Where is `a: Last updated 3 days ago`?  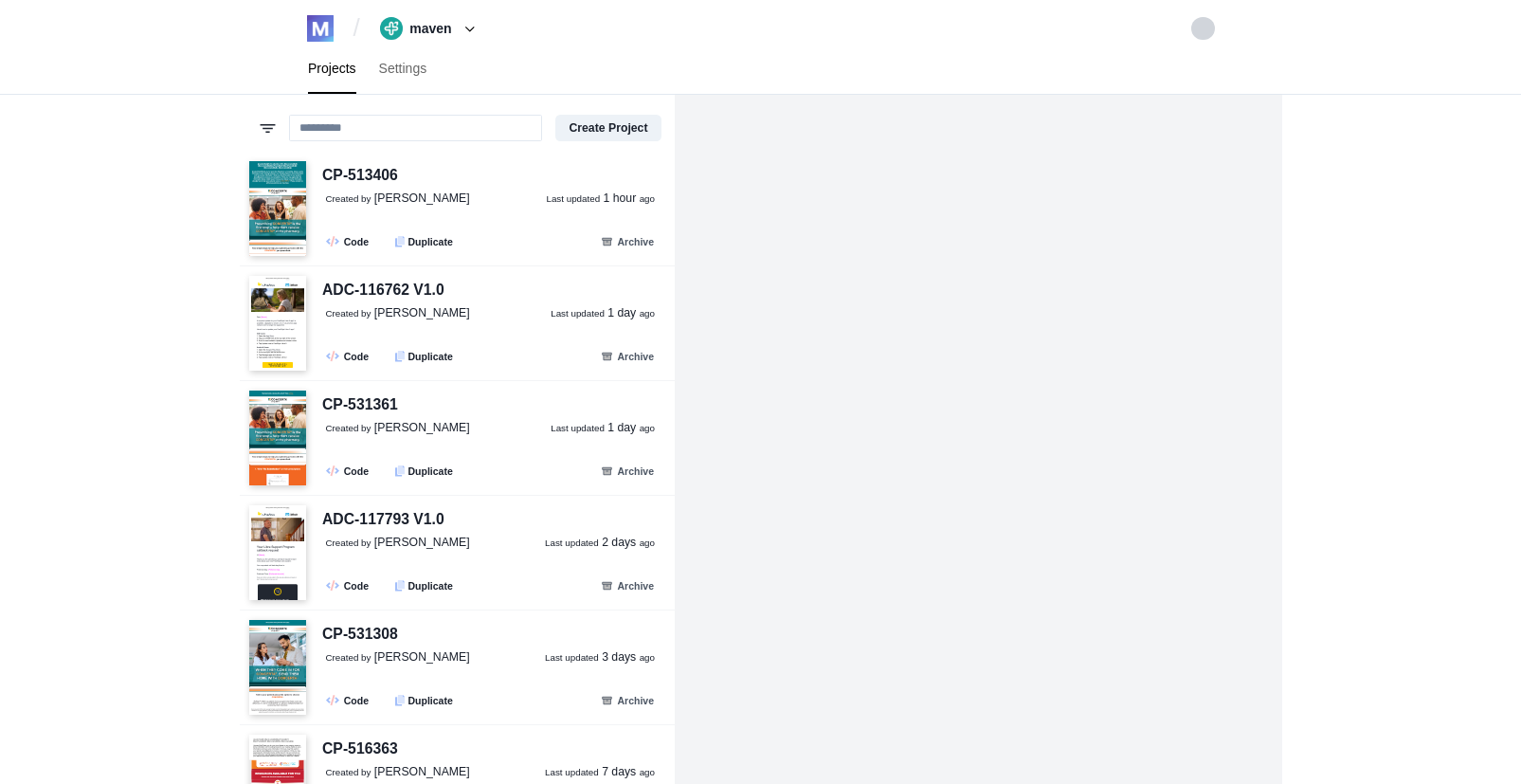 a: Last updated 3 days ago is located at coordinates (600, 658).